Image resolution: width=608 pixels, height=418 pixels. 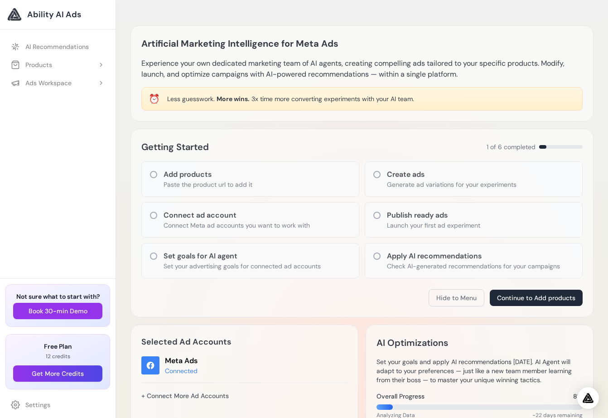 I want to click on h3: Not sure what to start with?, so click(x=58, y=297).